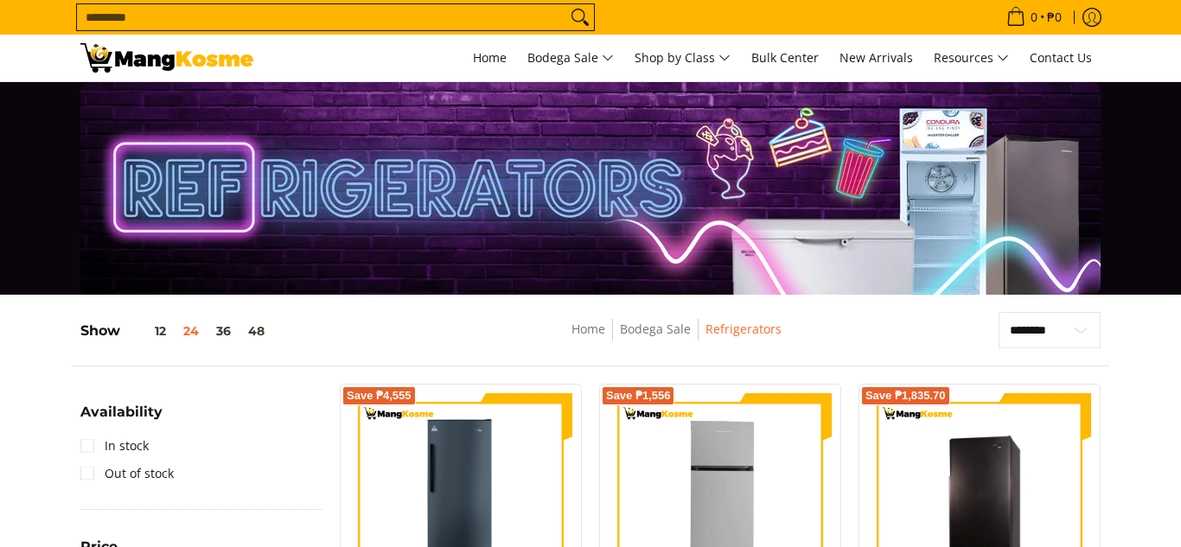 The image size is (1181, 547). I want to click on a: Refrigerators, so click(744, 329).